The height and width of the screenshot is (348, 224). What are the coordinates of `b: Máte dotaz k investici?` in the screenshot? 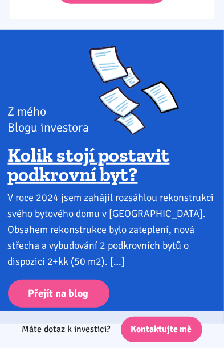 It's located at (66, 329).